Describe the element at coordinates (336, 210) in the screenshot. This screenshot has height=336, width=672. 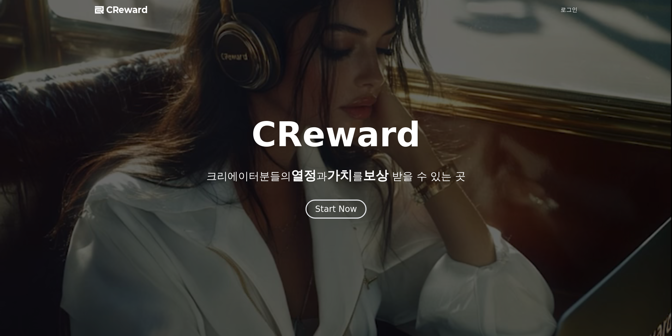
I see `a: Start Now` at that location.